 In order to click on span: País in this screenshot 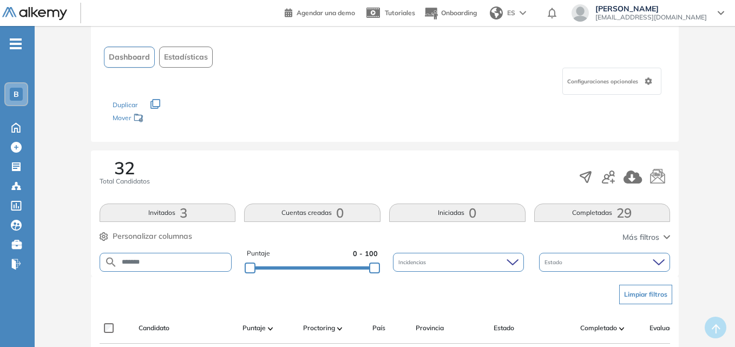, I will do `click(379, 328)`.